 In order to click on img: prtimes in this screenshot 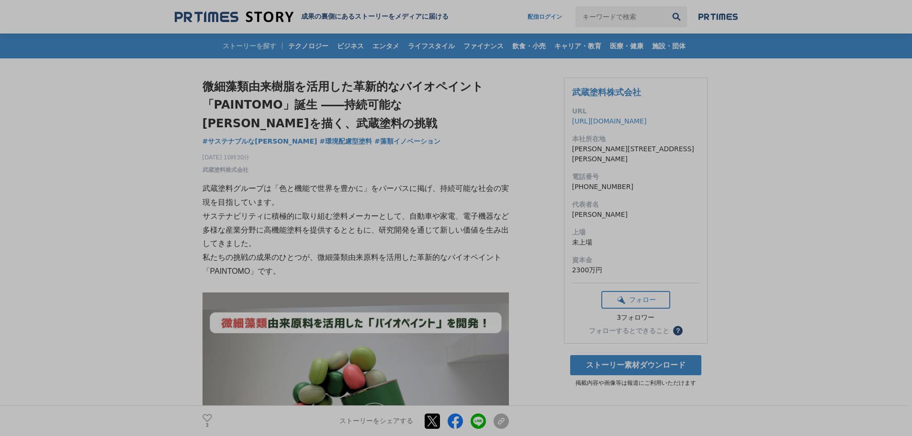, I will do `click(718, 17)`.